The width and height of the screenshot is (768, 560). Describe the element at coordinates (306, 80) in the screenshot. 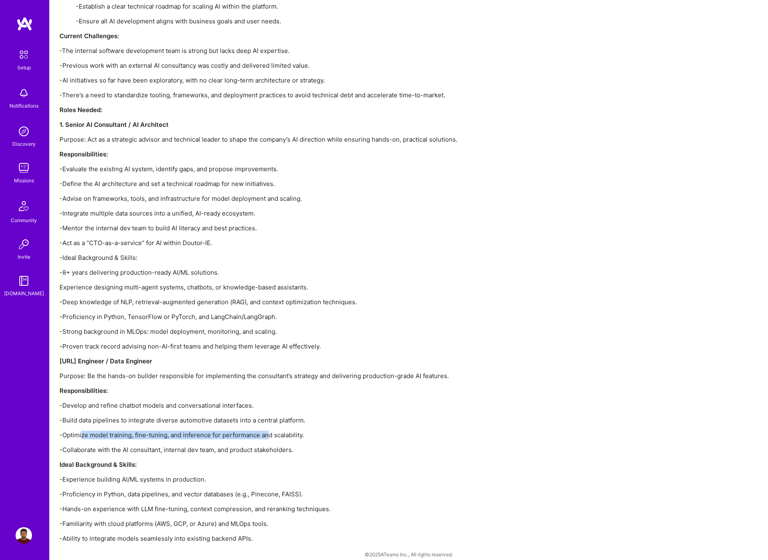

I see `p: -AI initiatives so far have been exploratory, with no clear long-term architecture or strategy.` at that location.